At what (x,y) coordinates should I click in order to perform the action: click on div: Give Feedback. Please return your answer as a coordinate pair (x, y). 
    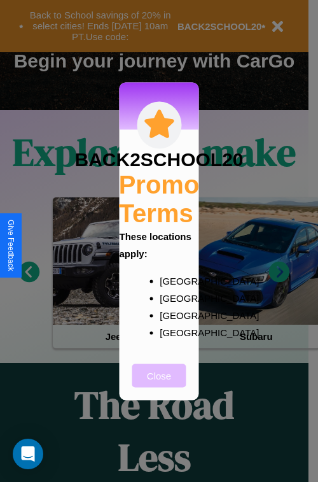
    Looking at the image, I should click on (11, 245).